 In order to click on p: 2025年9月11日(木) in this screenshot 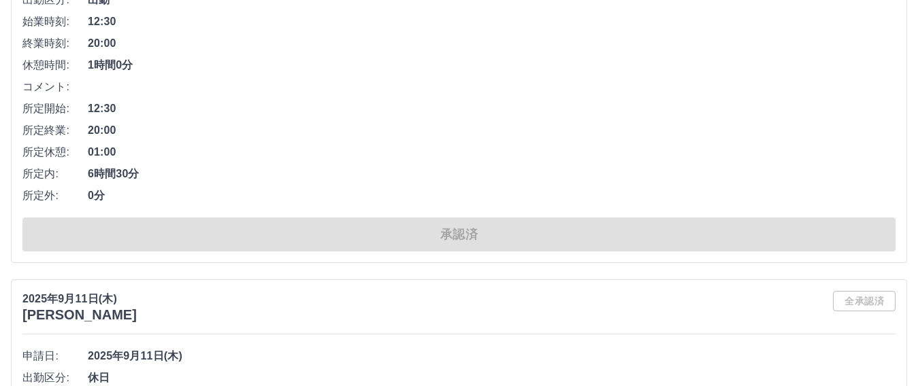, I will do `click(80, 299)`.